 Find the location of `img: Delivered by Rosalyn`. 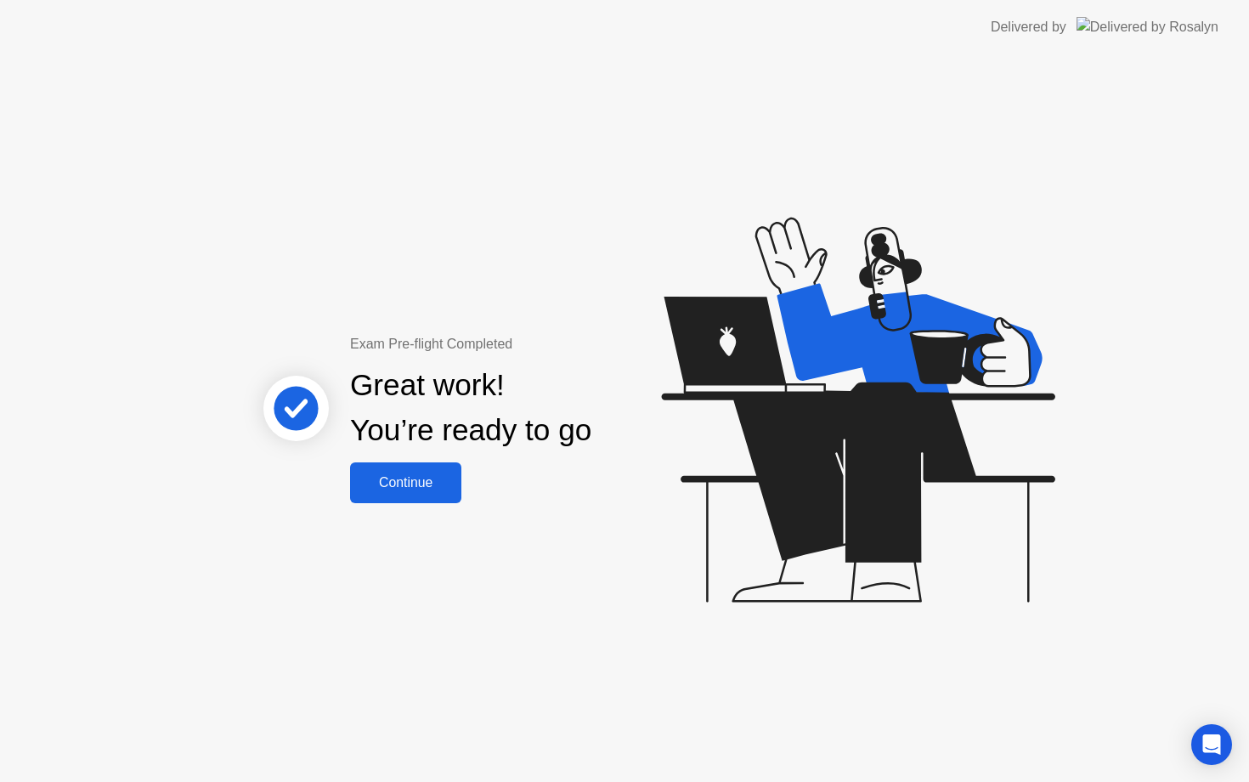

img: Delivered by Rosalyn is located at coordinates (1147, 26).